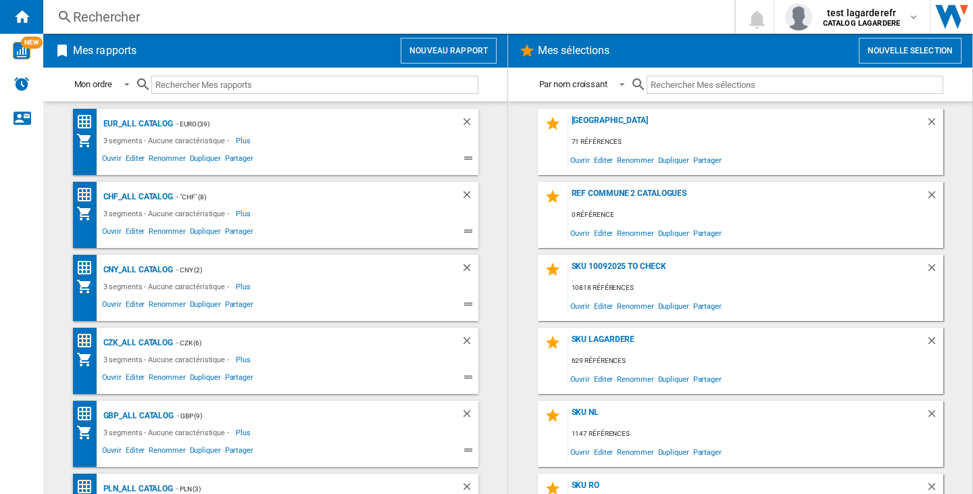 This screenshot has width=973, height=494. Describe the element at coordinates (303, 197) in the screenshot. I see `div: - "CHF" (8)` at that location.